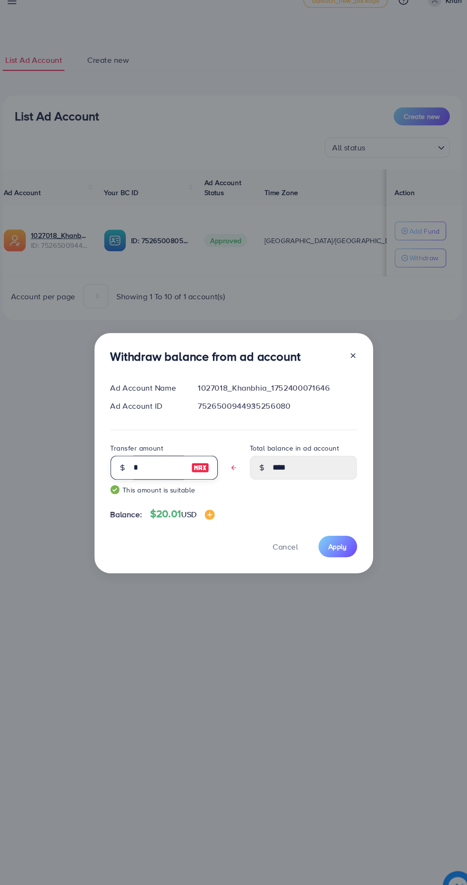 The height and width of the screenshot is (885, 467). Describe the element at coordinates (276, 409) in the screenshot. I see `div: 7526500944935256080` at that location.